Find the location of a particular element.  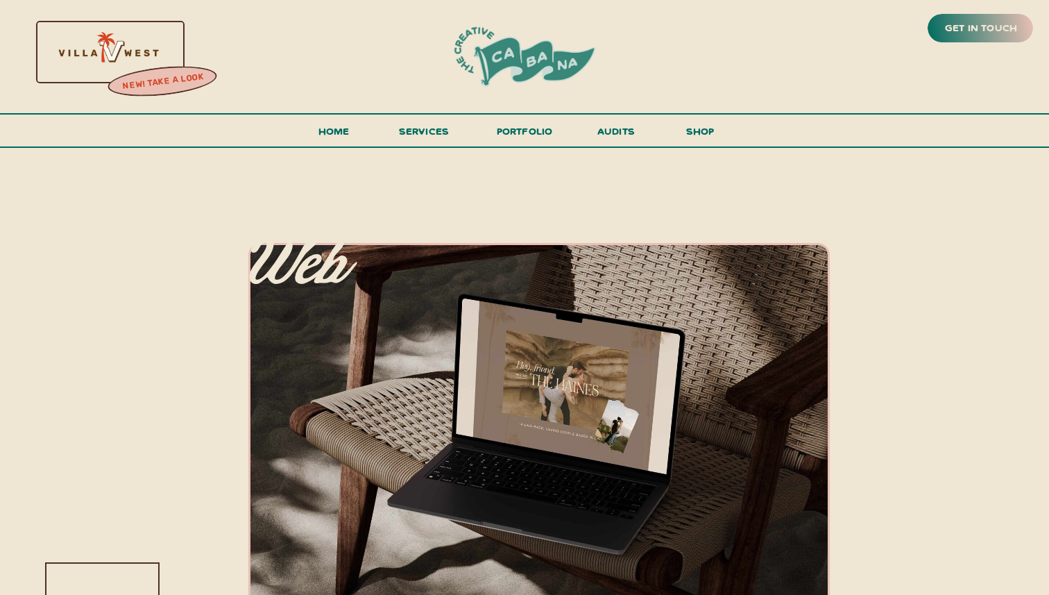

a: get in touch is located at coordinates (981, 28).